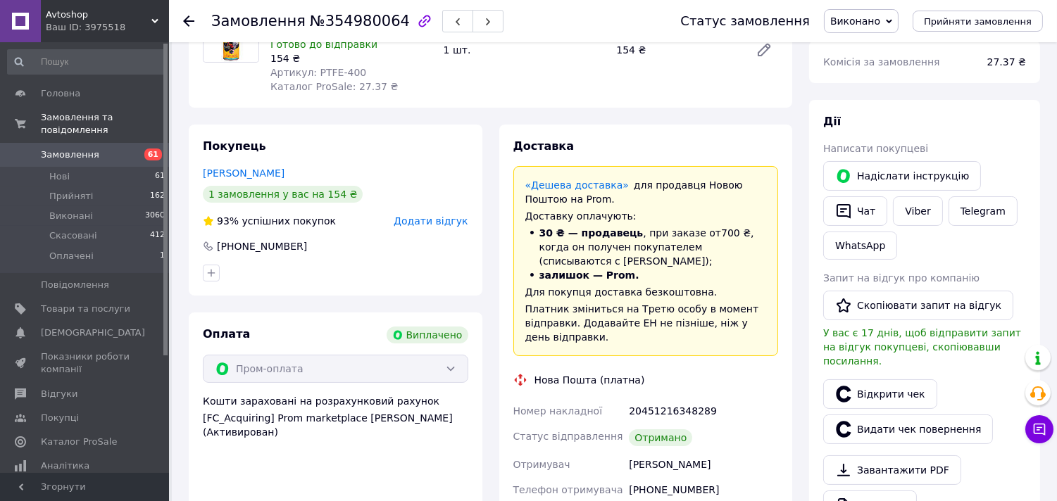  What do you see at coordinates (983, 211) in the screenshot?
I see `a: Telegram` at bounding box center [983, 211].